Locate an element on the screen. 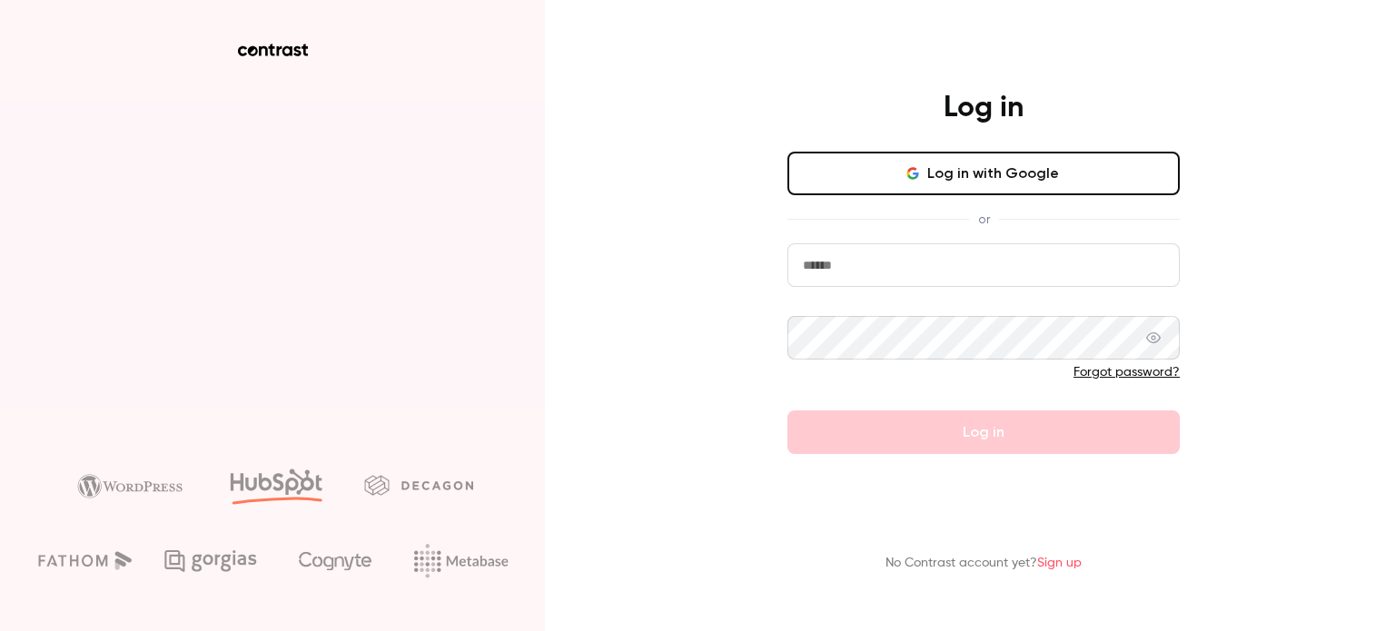  p: No Contrast account yet? is located at coordinates (984, 563).